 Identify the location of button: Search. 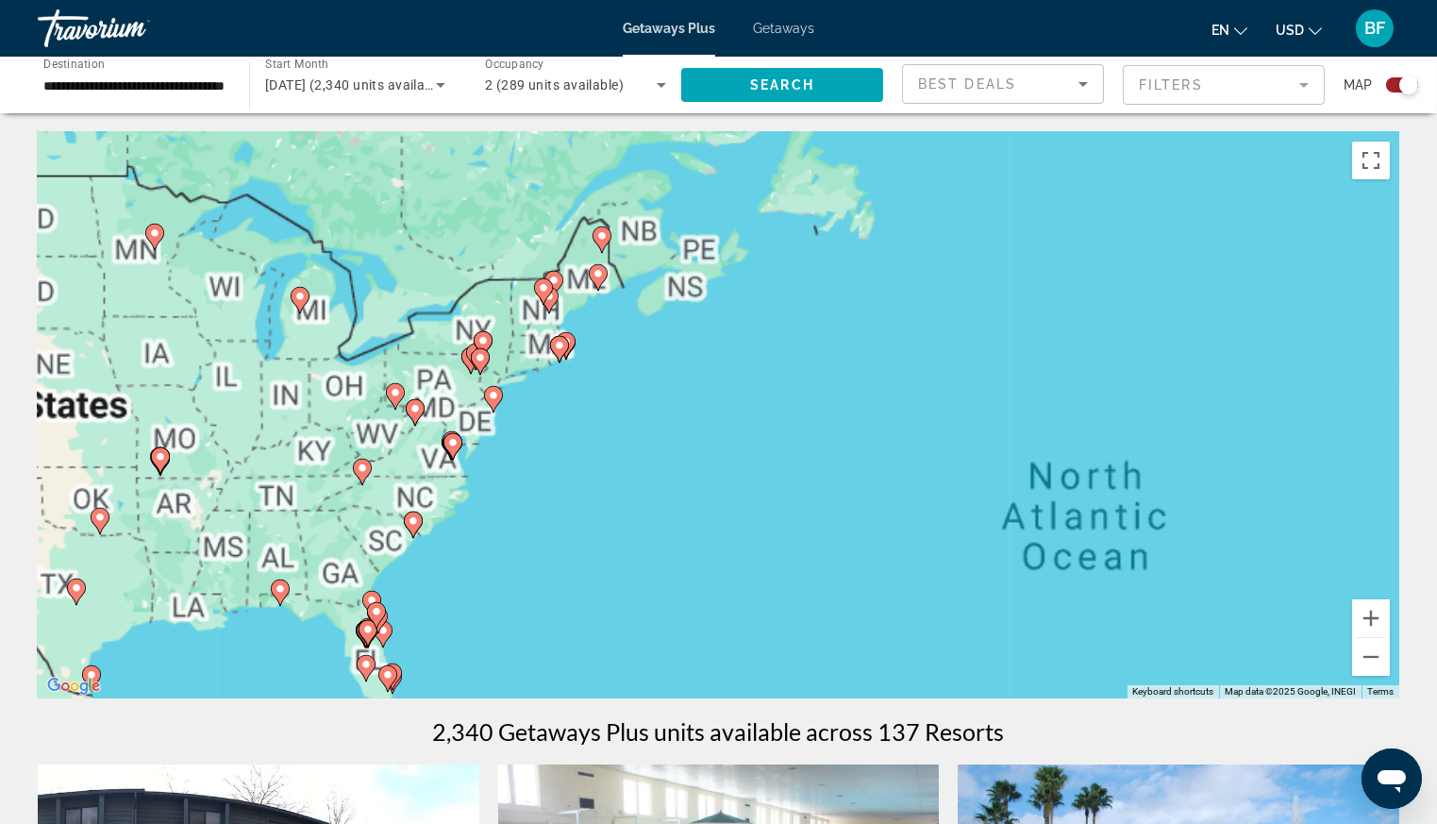
(782, 85).